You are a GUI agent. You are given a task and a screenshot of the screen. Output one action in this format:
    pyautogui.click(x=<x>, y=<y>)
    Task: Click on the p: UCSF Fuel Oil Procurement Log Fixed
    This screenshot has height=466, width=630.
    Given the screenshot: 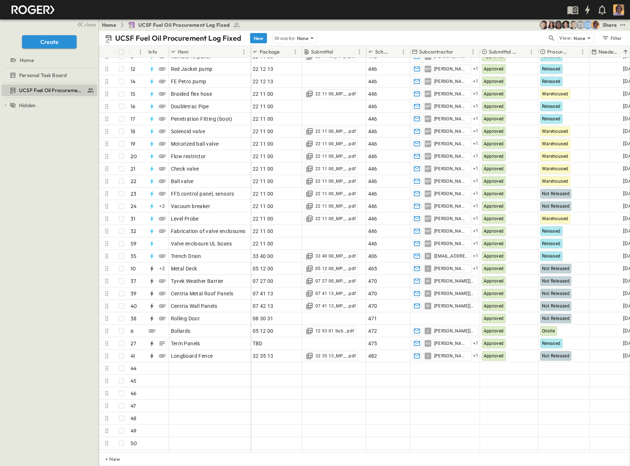 What is the action you would take?
    pyautogui.click(x=178, y=38)
    